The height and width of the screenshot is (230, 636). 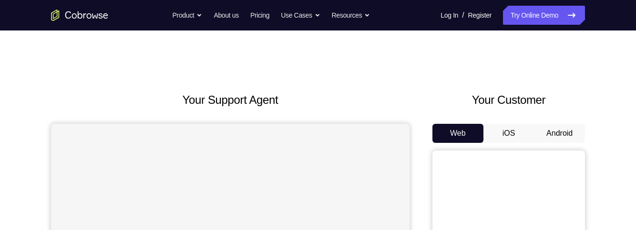 What do you see at coordinates (230, 100) in the screenshot?
I see `h2: Your Support Agent` at bounding box center [230, 100].